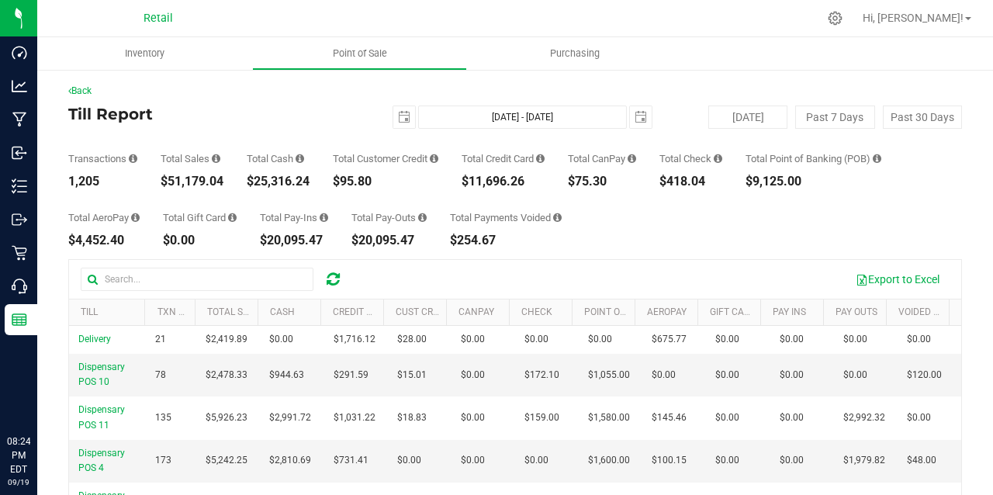 This screenshot has width=993, height=495. What do you see at coordinates (133, 158) in the screenshot?
I see `i: Count of all successful payment transactions, possibly including voids, refunds, and cash-back fr...` at bounding box center [133, 158].